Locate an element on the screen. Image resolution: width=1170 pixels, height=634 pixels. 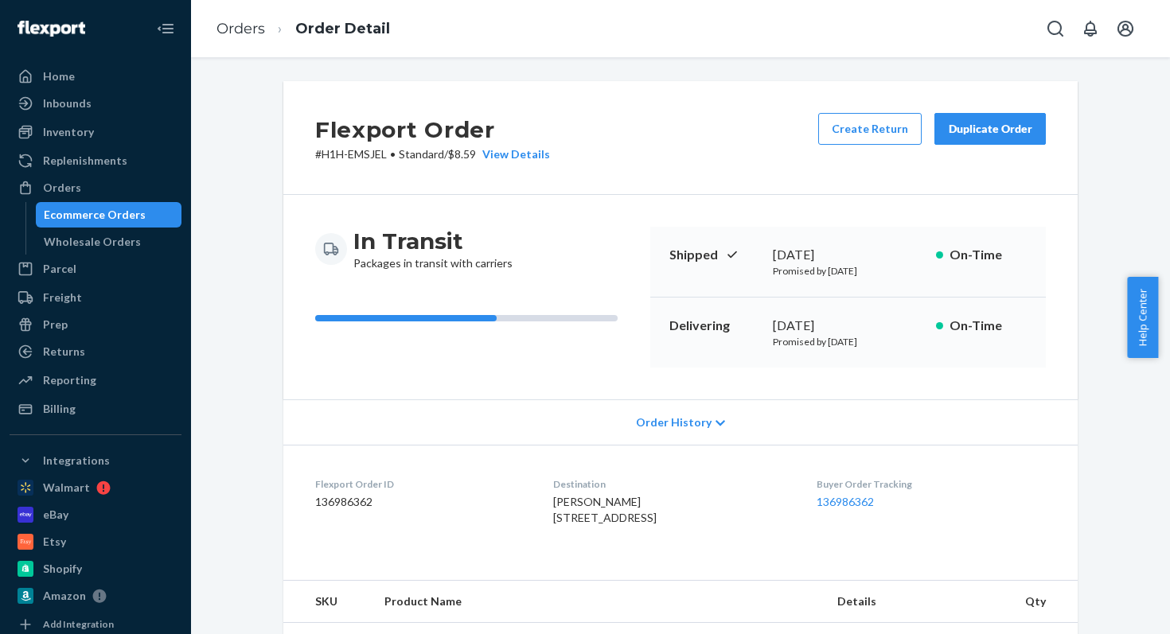
th: Details is located at coordinates (912, 602).